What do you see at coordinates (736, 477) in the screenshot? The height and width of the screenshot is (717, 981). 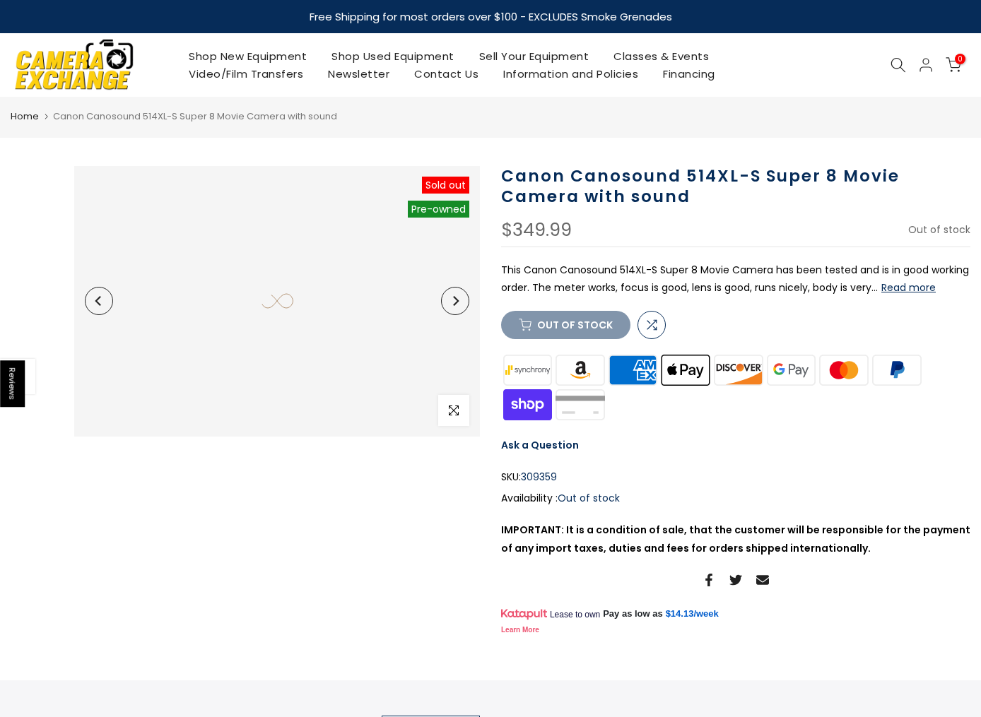 I see `div: SKU:` at bounding box center [736, 477].